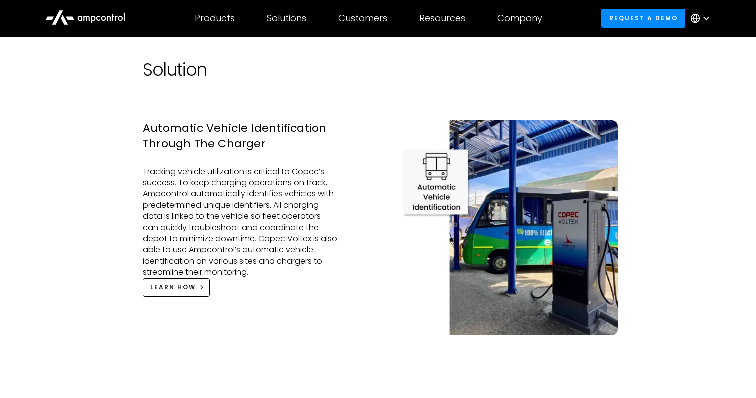 This screenshot has height=398, width=756. Describe the element at coordinates (511, 228) in the screenshot. I see `img: Automatic Vehicle Identification Through The Charger` at that location.